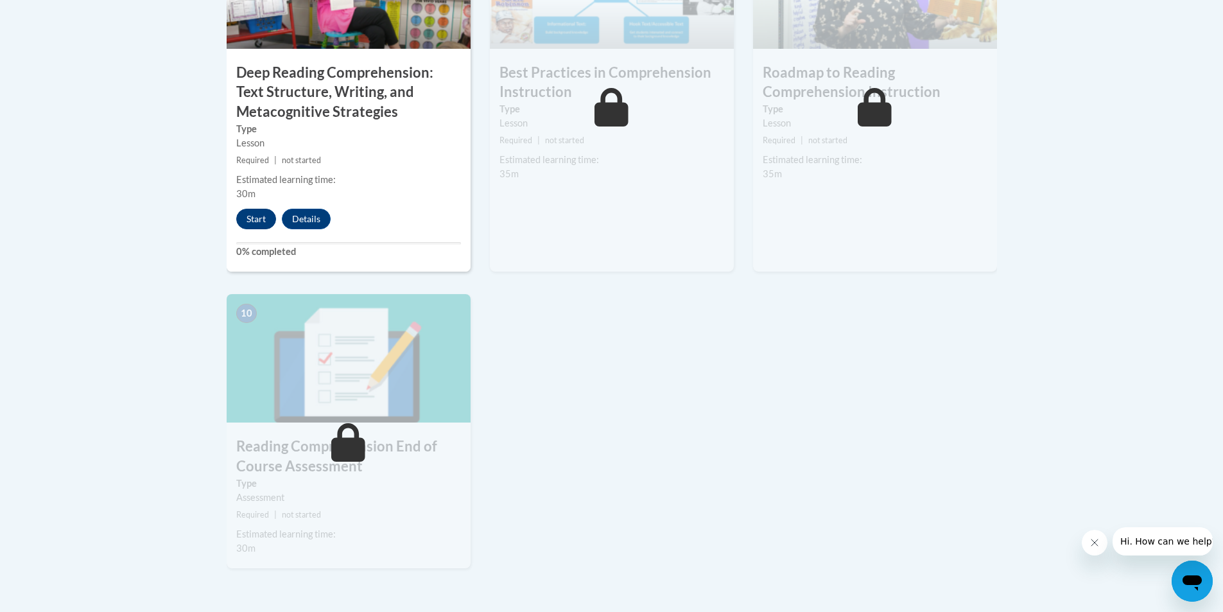 This screenshot has width=1223, height=612. What do you see at coordinates (875, 83) in the screenshot?
I see `h3: Roadmap to Reading Comprehension Instruction` at bounding box center [875, 83].